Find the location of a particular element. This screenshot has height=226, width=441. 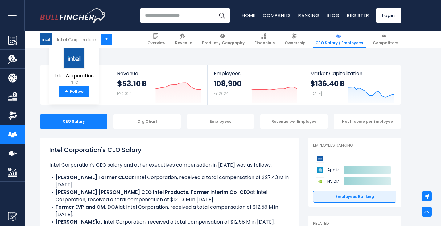

a: Revenue is located at coordinates (184, 39).